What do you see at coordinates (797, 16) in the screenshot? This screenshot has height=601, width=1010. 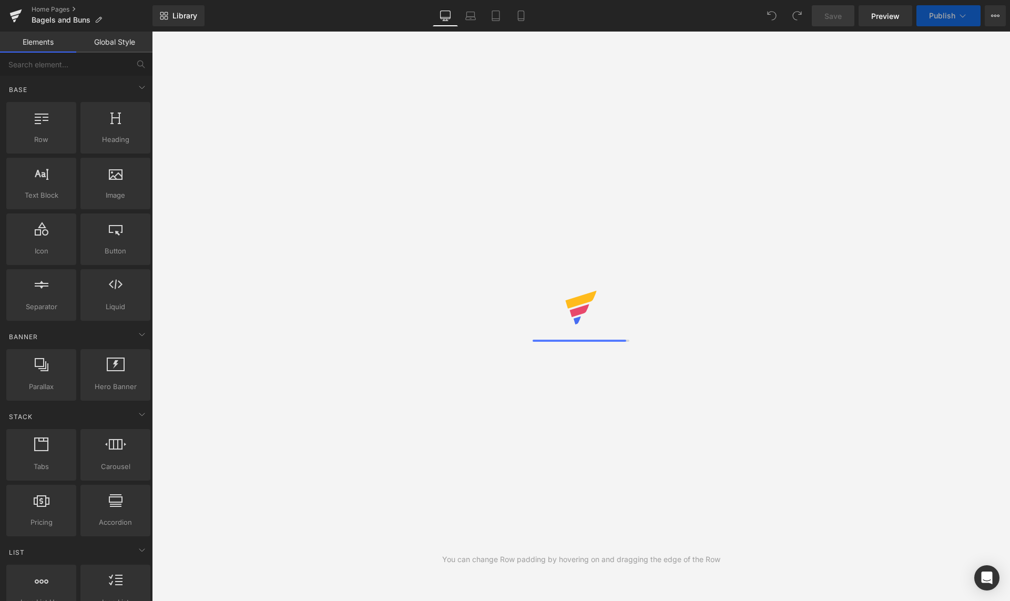 I see `button: Redo` at bounding box center [797, 16].